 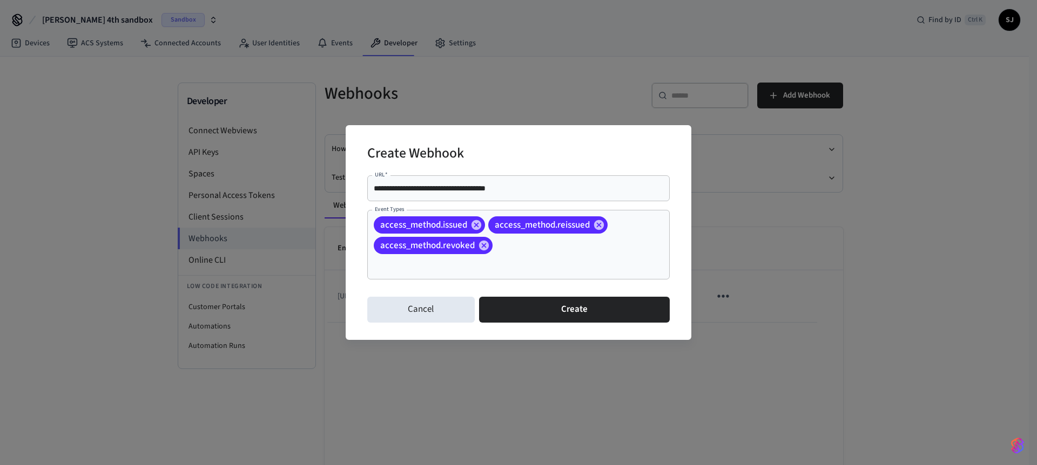 What do you see at coordinates (1017, 446) in the screenshot?
I see `img: SeamLogoGradient.69752ec5.svg` at bounding box center [1017, 446].